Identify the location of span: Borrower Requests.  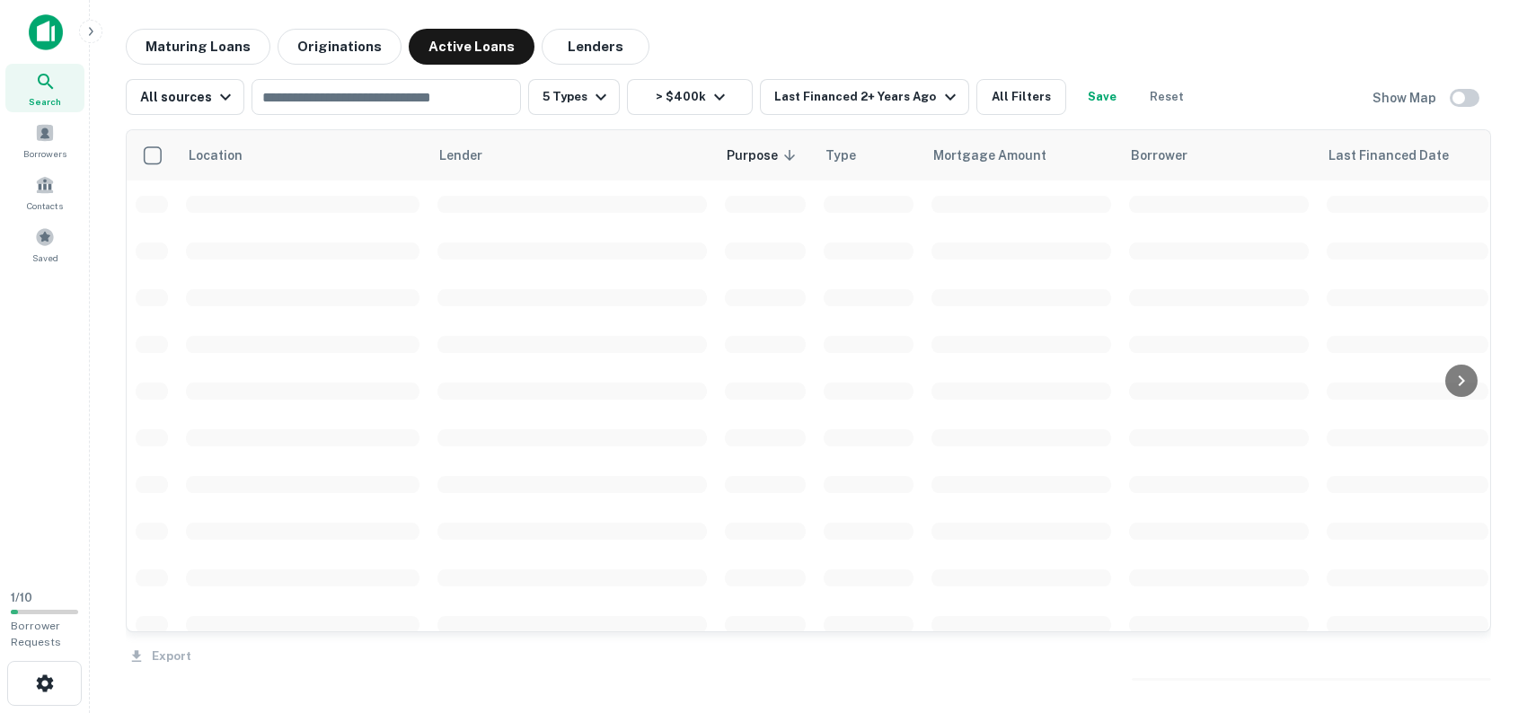
(36, 634).